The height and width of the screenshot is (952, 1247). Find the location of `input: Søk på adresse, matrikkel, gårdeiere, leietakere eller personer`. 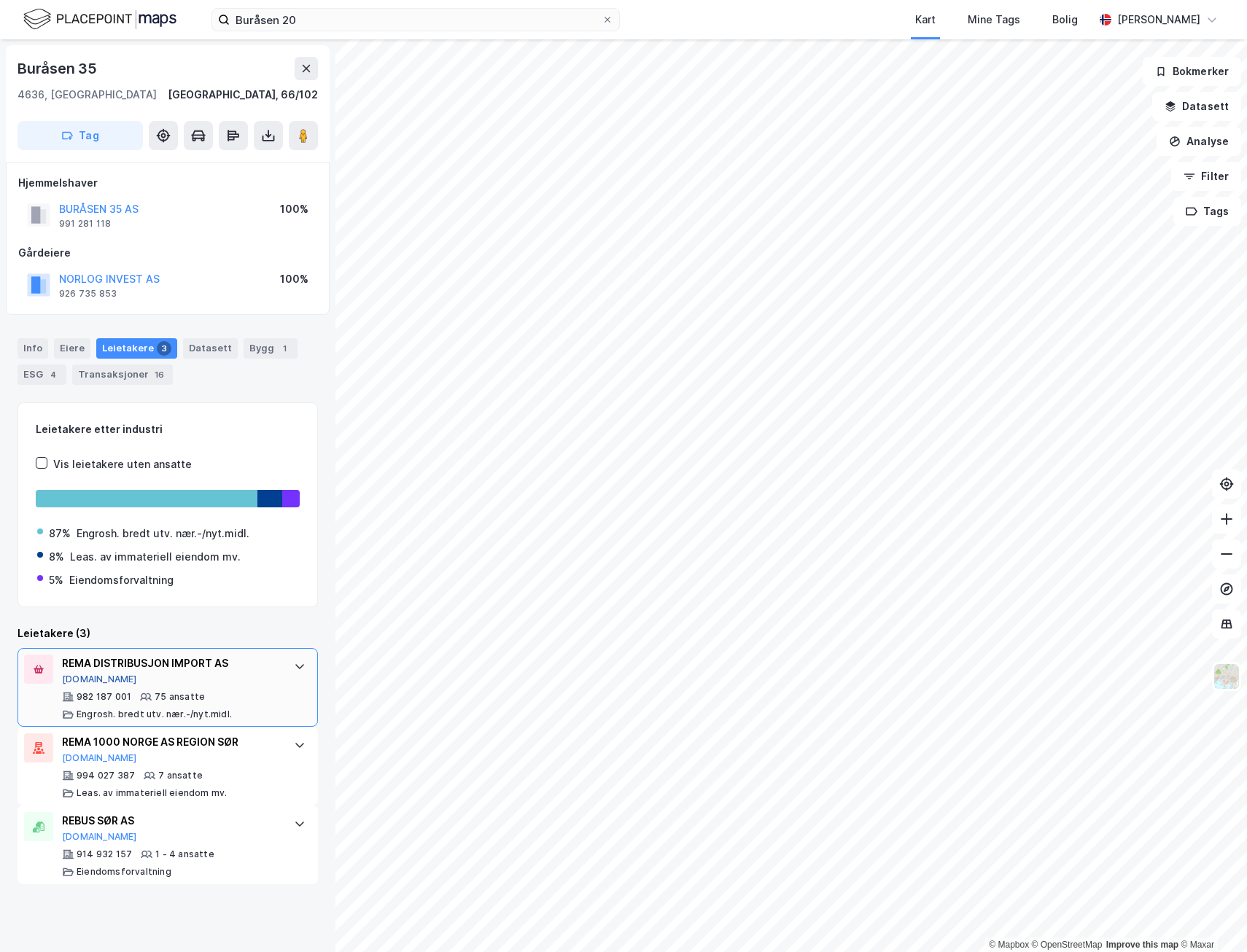

input: Søk på adresse, matrikkel, gårdeiere, leietakere eller personer is located at coordinates (415, 20).